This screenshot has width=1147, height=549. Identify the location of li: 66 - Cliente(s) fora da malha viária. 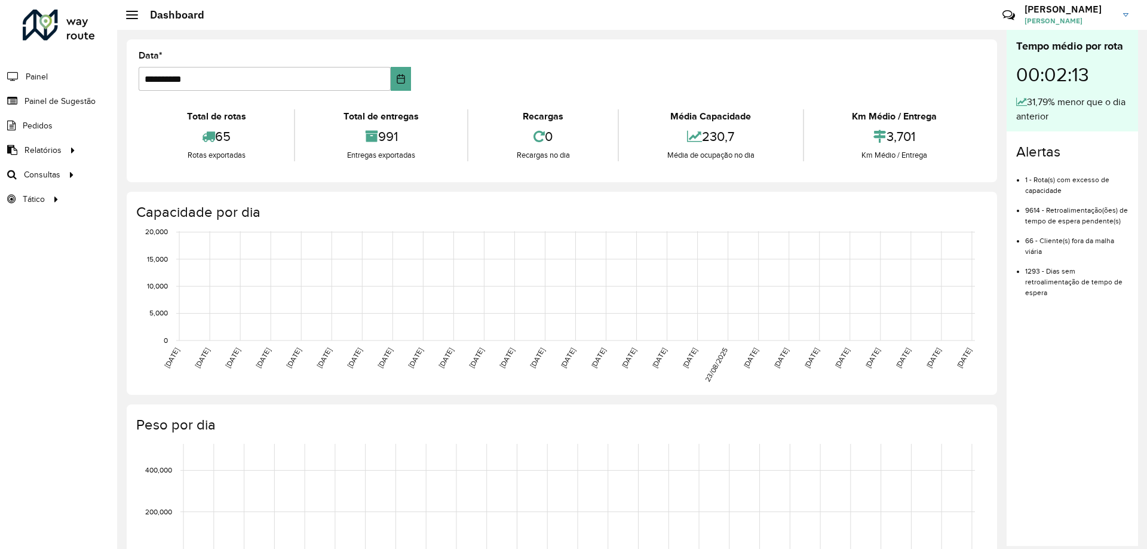
(1077, 241).